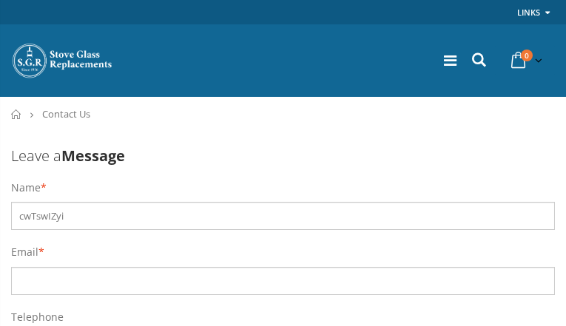 Image resolution: width=566 pixels, height=326 pixels. Describe the element at coordinates (450, 60) in the screenshot. I see `a: Menu` at that location.